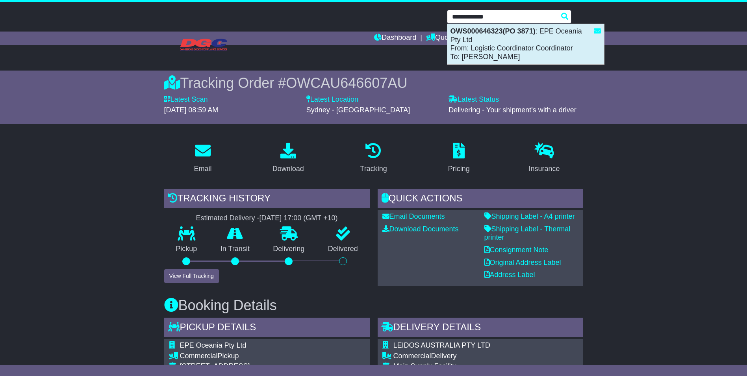 This screenshot has width=747, height=376. I want to click on a: Dashboard, so click(395, 38).